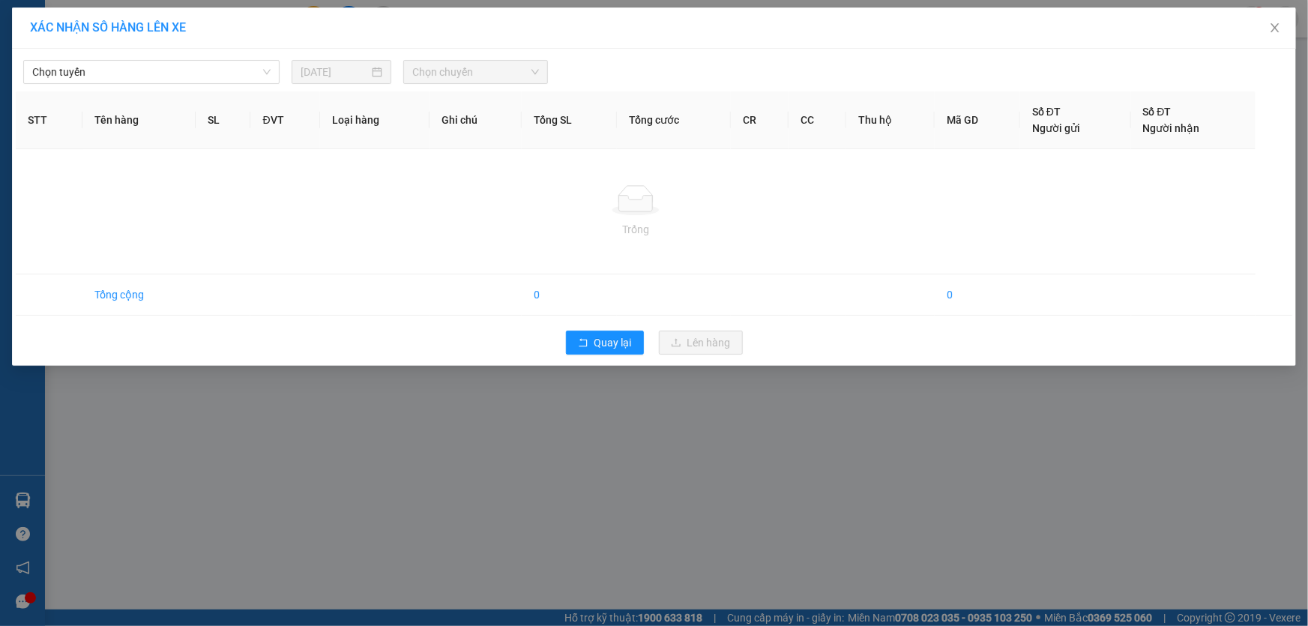  What do you see at coordinates (285, 120) in the screenshot?
I see `th: ĐVT` at bounding box center [285, 120].